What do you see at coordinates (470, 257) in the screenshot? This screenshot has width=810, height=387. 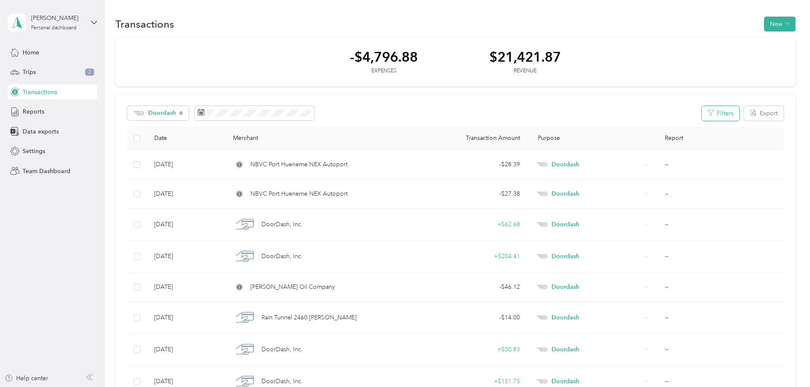 I see `div: + $204.41` at bounding box center [470, 257].